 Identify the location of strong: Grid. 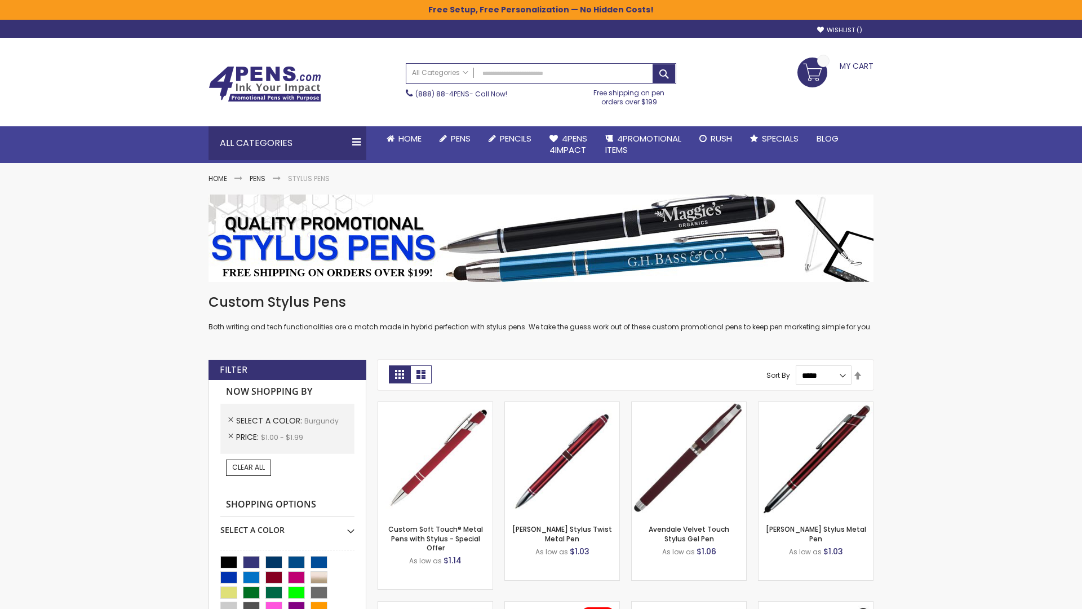
(400, 374).